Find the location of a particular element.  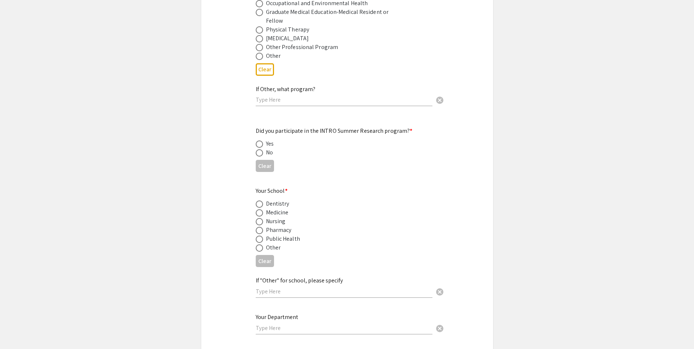

div: Graduate Medical Education-Medical Resident or Fellow is located at coordinates (330, 16).